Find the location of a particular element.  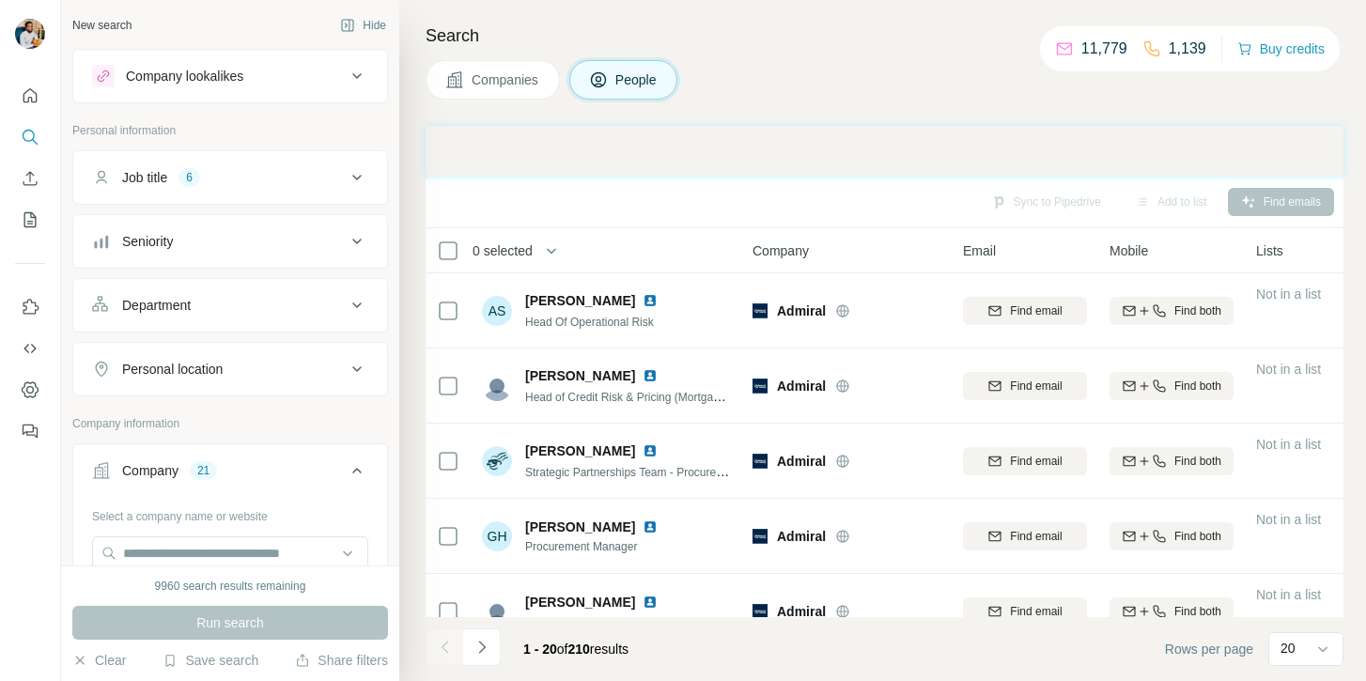

button: Job title6 is located at coordinates (230, 178).